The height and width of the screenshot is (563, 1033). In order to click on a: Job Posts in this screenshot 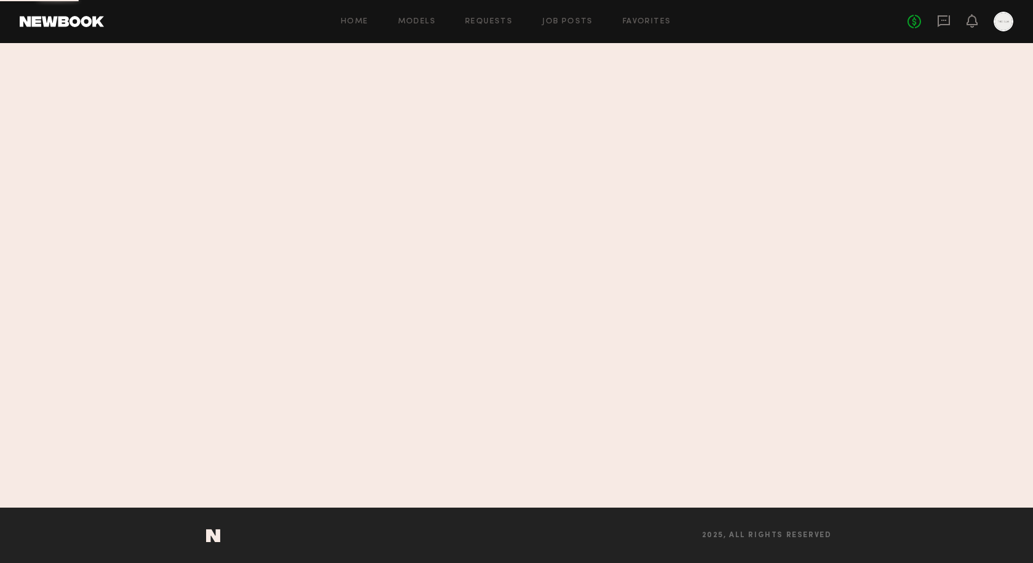, I will do `click(567, 22)`.